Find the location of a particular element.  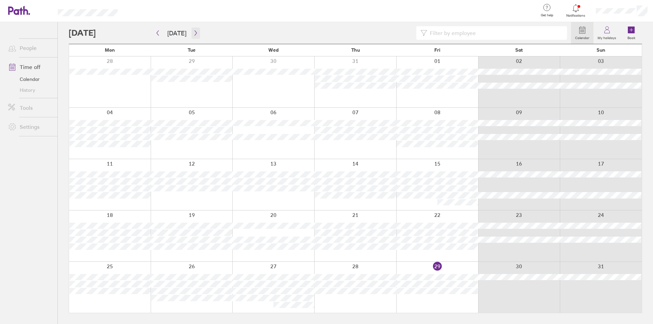

span: Notifications is located at coordinates (576, 16).